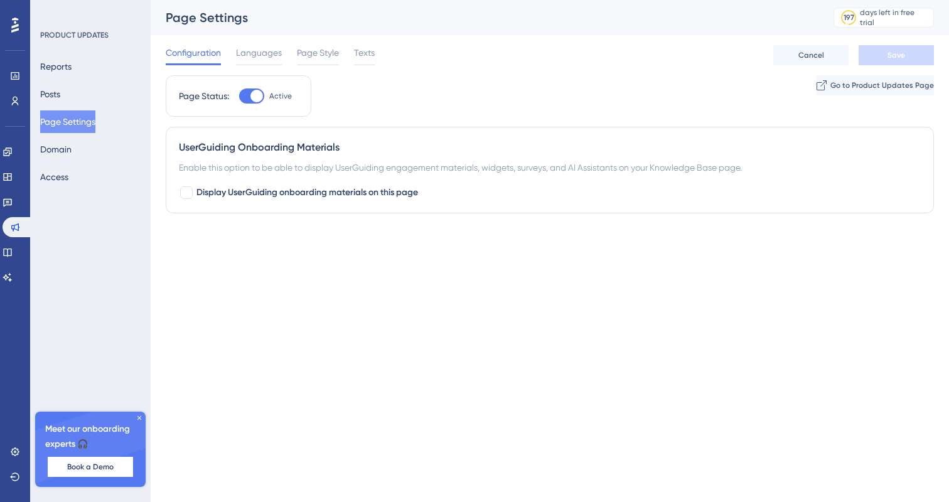 This screenshot has width=949, height=502. I want to click on span: Book a Demo, so click(90, 467).